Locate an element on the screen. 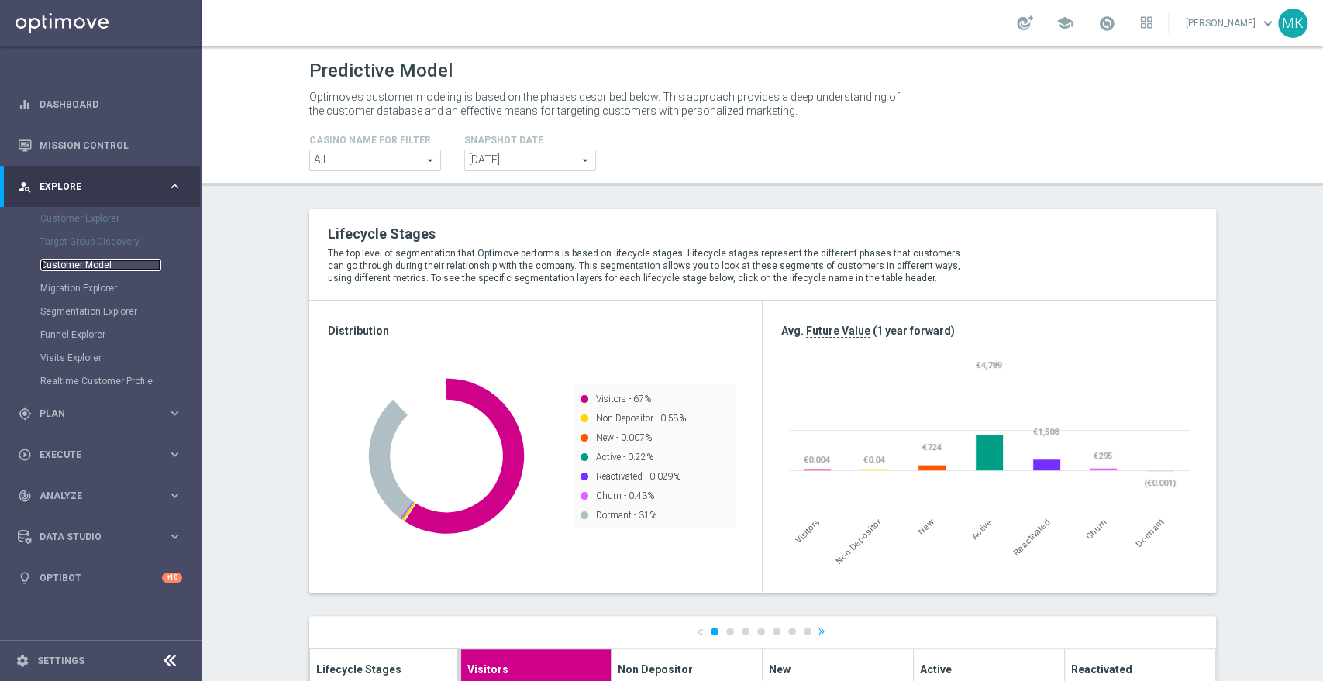 This screenshot has height=681, width=1323. a: Segmentation Explorer is located at coordinates (101, 312).